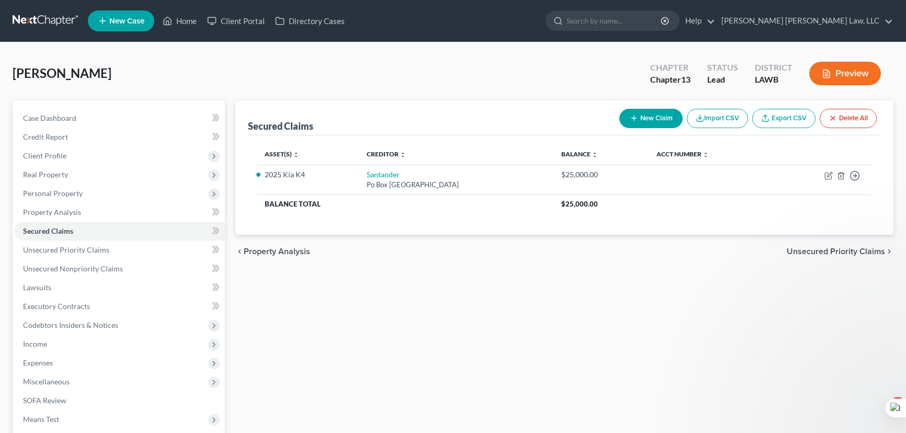 This screenshot has height=433, width=906. I want to click on span: Unsecured Nonpriority Claims, so click(73, 268).